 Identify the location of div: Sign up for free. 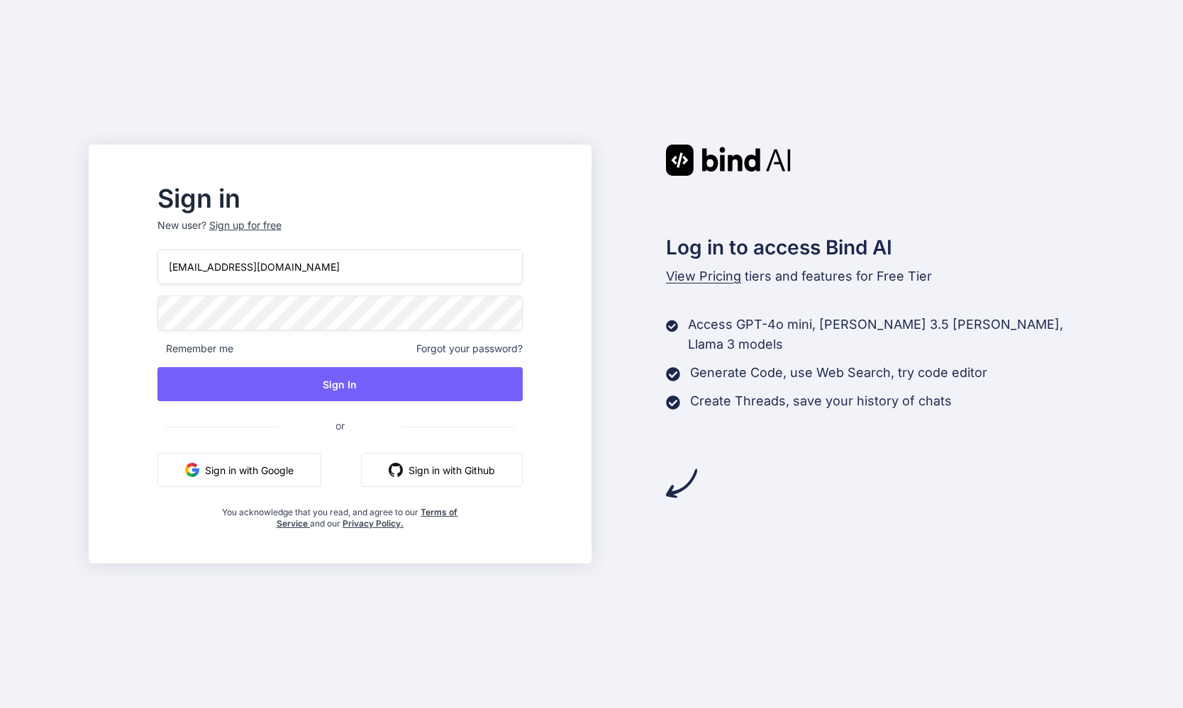
(245, 225).